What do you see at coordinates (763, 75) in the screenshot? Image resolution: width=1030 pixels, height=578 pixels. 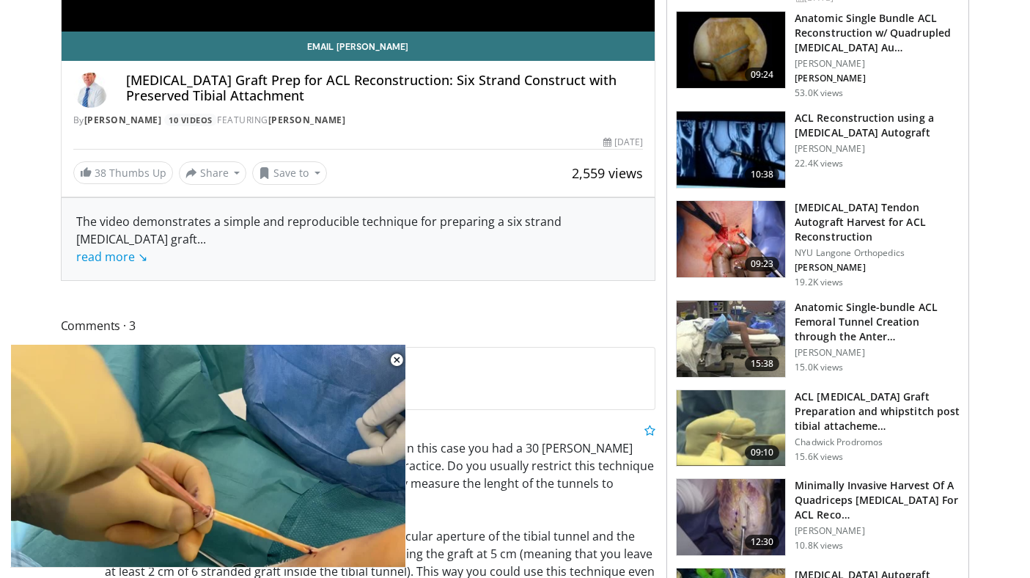 I see `span: 09:24` at bounding box center [763, 75].